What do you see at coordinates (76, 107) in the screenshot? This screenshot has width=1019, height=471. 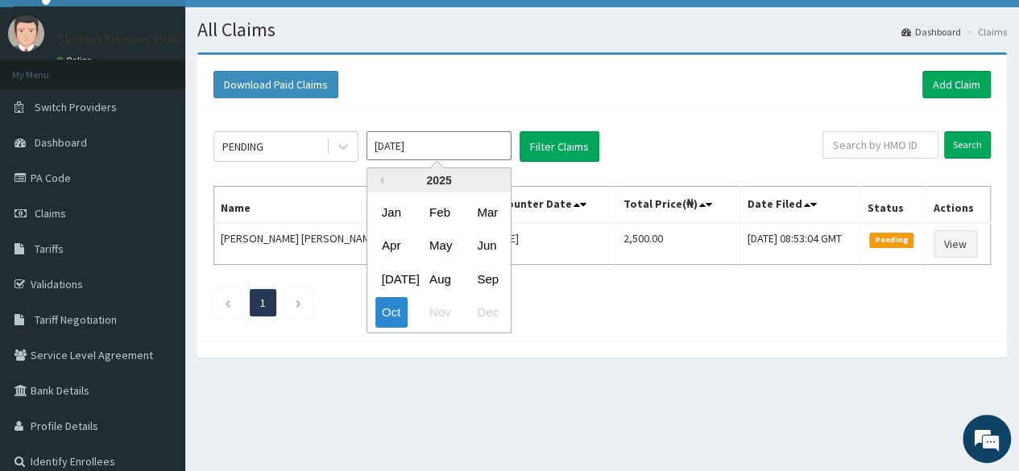 I see `span: Switch Providers` at bounding box center [76, 107].